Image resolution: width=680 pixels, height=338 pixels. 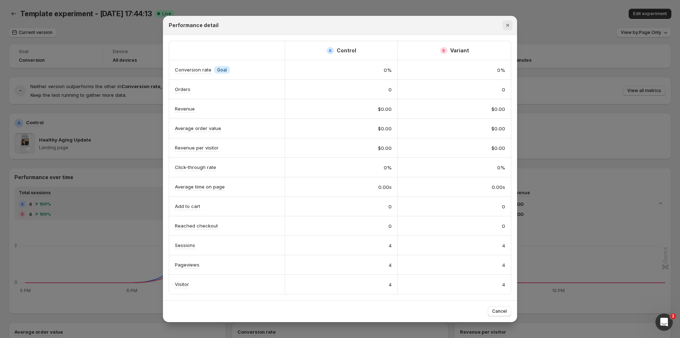 What do you see at coordinates (499, 311) in the screenshot?
I see `button: Cancel` at bounding box center [499, 311].